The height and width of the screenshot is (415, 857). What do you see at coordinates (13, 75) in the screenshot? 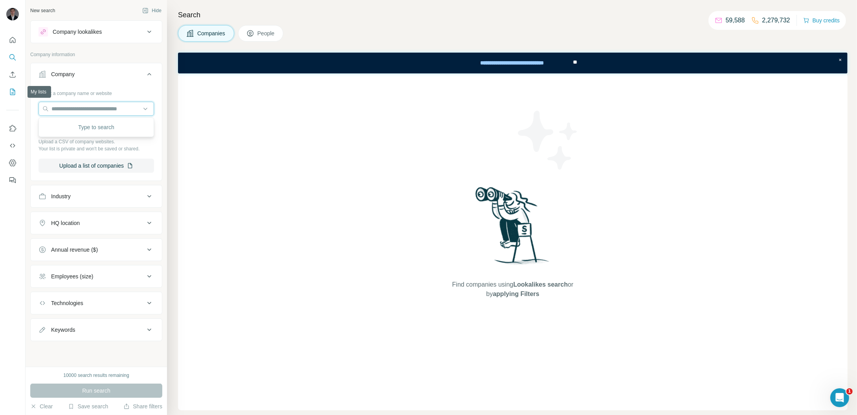
I see `button: Enrich CSV` at bounding box center [13, 75].